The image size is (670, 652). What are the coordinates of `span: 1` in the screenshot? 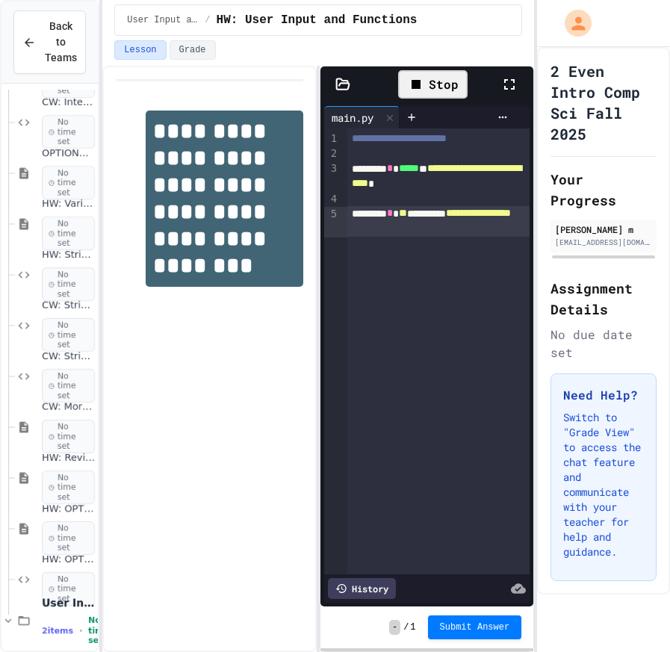 It's located at (412, 627).